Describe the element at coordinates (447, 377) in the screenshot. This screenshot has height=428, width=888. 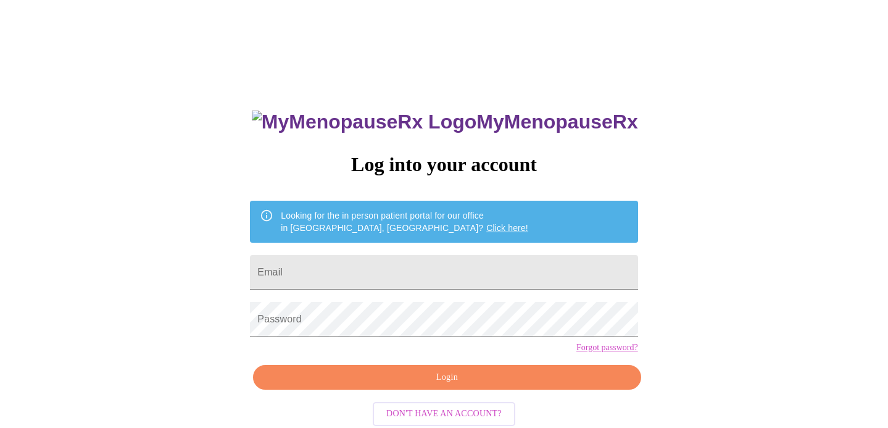
I see `button: Login` at that location.